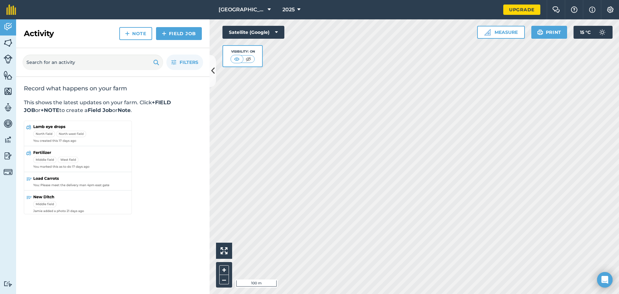  Describe the element at coordinates (136, 34) in the screenshot. I see `a: Note` at that location.